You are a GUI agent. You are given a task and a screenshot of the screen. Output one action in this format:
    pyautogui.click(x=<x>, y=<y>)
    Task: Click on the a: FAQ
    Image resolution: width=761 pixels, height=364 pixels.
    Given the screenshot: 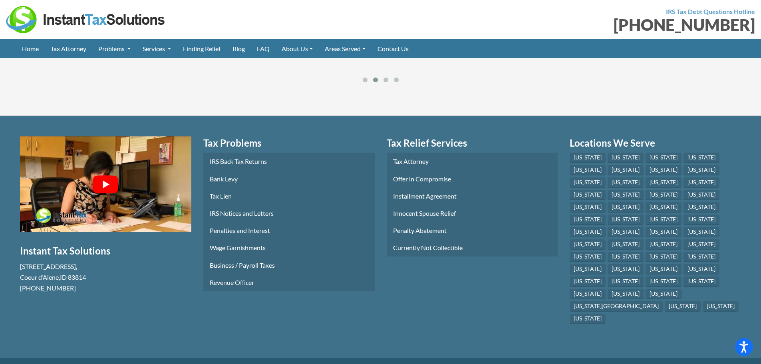 What is the action you would take?
    pyautogui.click(x=263, y=48)
    